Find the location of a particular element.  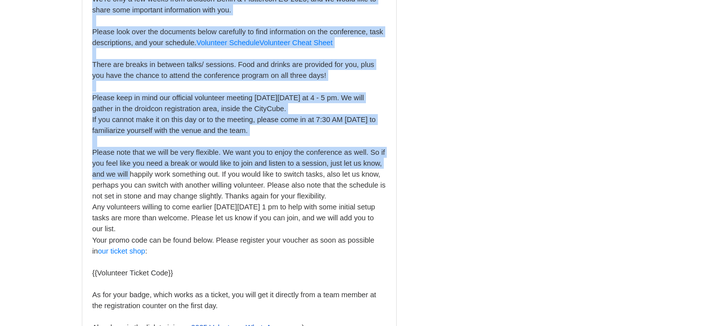

span: Please note that we will be very flexible. We want you to enjoy the conference as well. So if you... is located at coordinates (239, 174).